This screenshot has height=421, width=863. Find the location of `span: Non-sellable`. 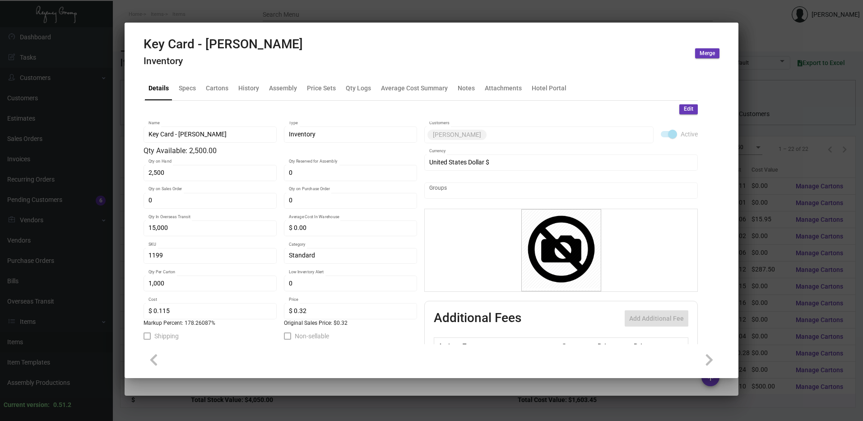

span: Non-sellable is located at coordinates (312, 336).